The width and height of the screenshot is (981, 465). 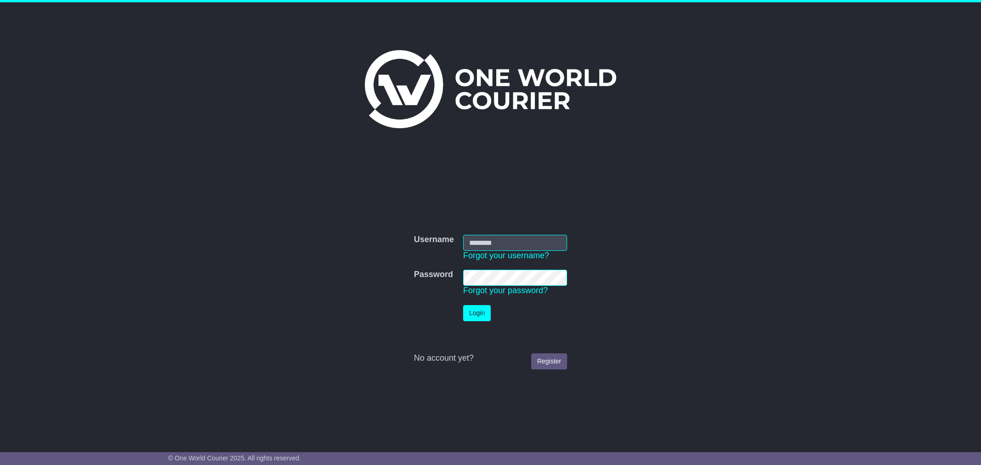 I want to click on button: Login, so click(x=477, y=313).